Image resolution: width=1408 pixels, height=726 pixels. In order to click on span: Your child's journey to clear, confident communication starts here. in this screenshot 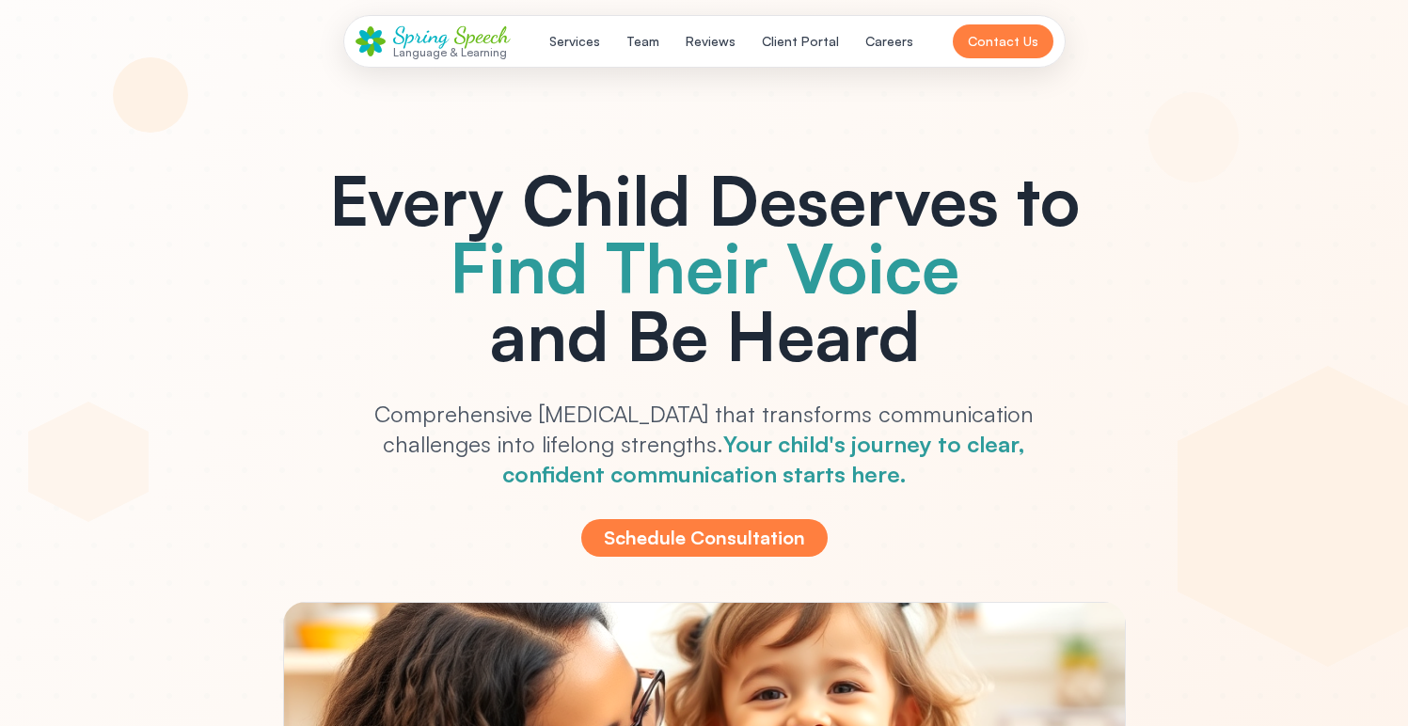, I will do `click(764, 459)`.